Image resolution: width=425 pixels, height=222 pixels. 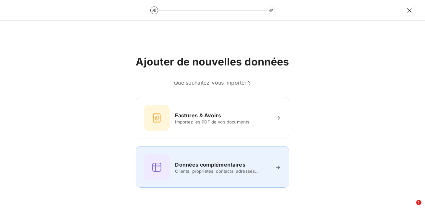 I want to click on h2: Ajouter de nouvelles données, so click(x=212, y=62).